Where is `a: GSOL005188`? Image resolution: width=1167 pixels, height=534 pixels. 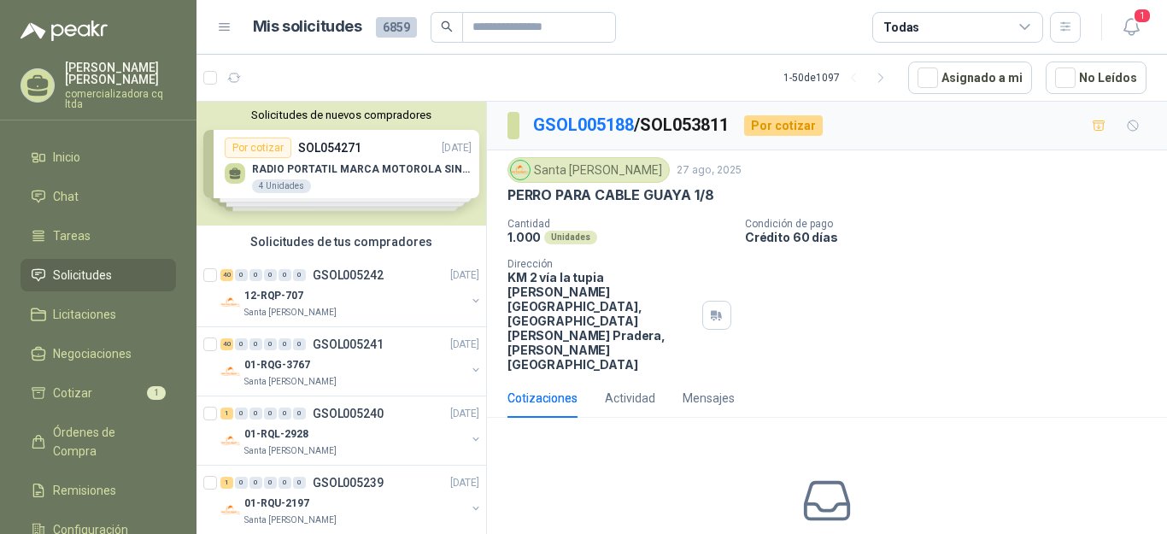 a: GSOL005188 is located at coordinates (584, 125).